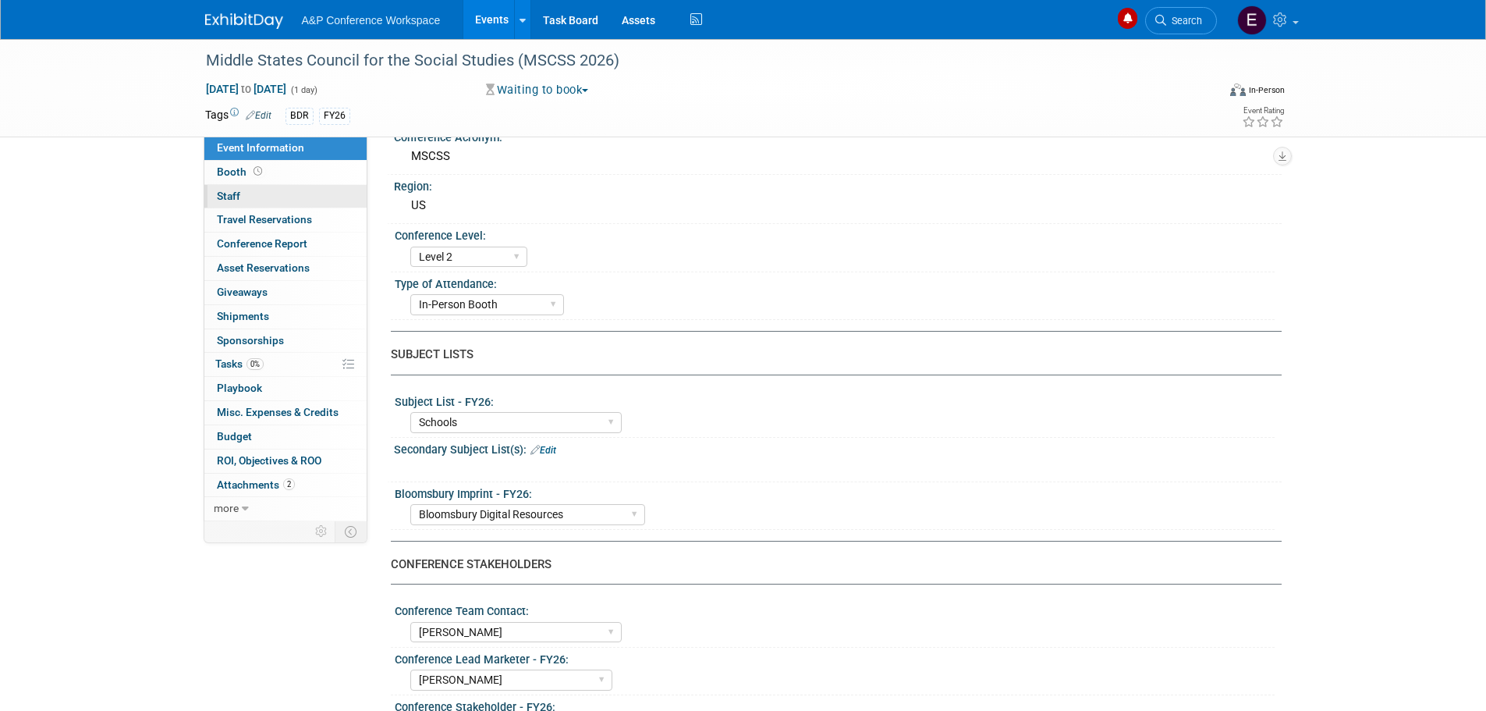  Describe the element at coordinates (321, 531) in the screenshot. I see `td: Personalize Event Tab Strip` at that location.